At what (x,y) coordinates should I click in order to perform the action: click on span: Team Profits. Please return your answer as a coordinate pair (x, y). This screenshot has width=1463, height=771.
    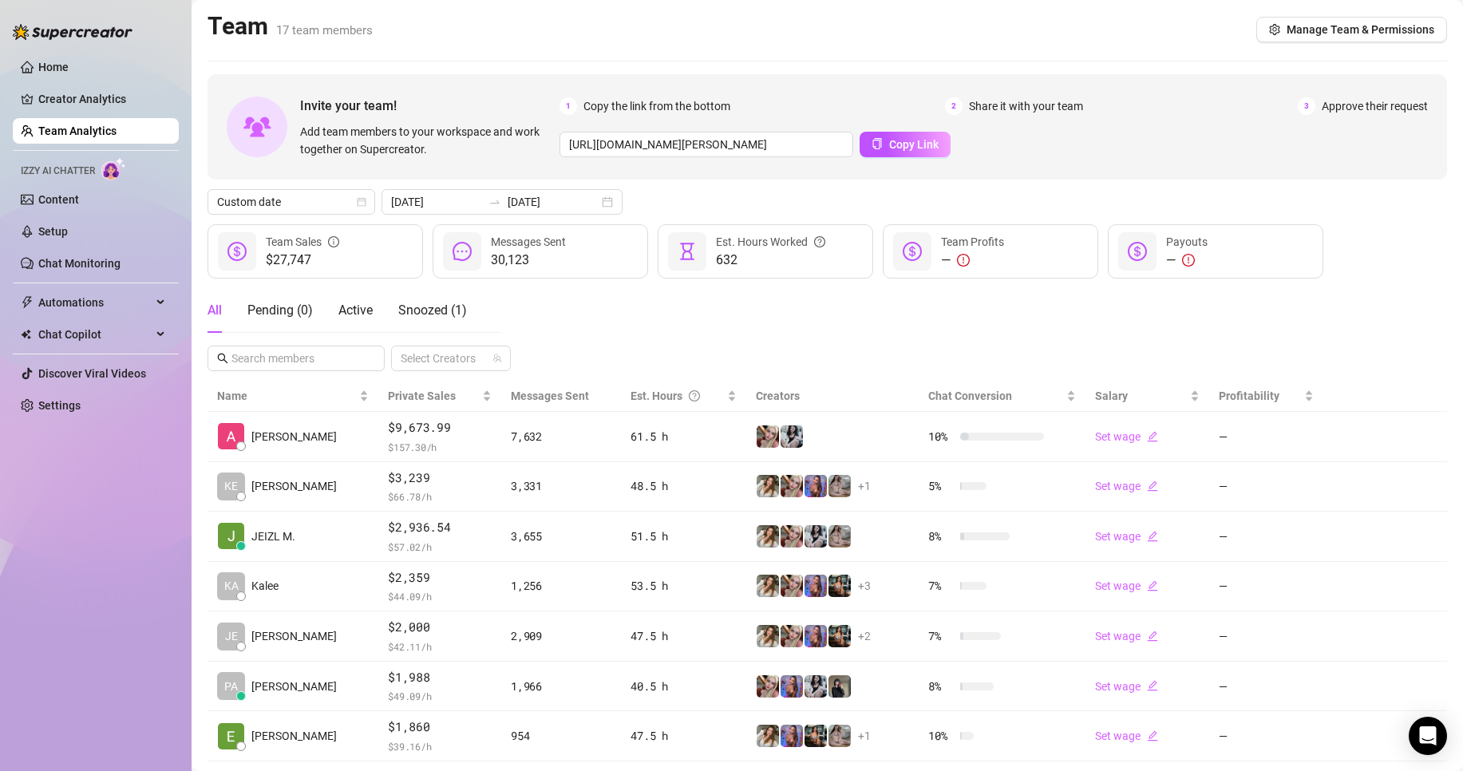
    Looking at the image, I should click on (972, 242).